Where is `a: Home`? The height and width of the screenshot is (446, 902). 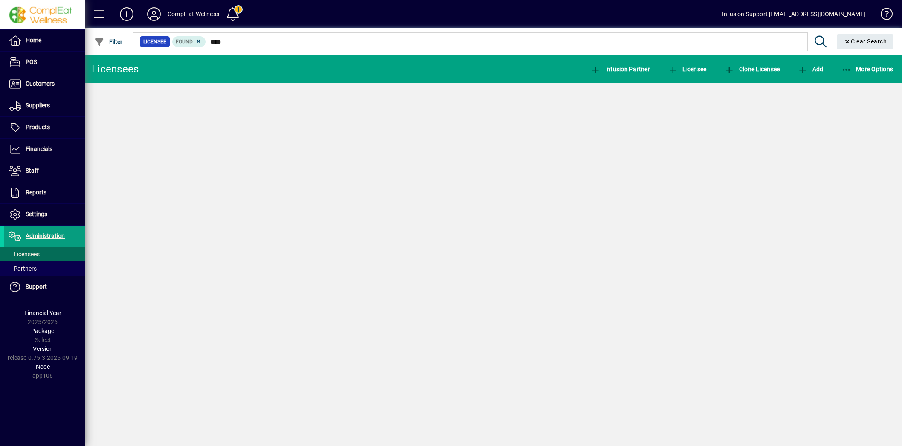
a: Home is located at coordinates (45, 41).